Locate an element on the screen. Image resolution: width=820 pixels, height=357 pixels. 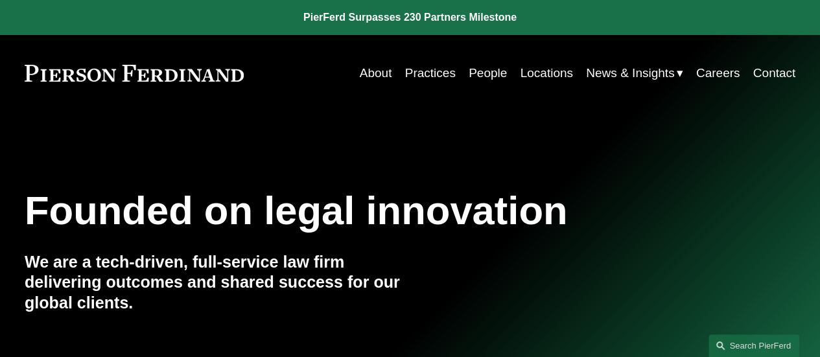
span: News & Insights is located at coordinates (630, 73).